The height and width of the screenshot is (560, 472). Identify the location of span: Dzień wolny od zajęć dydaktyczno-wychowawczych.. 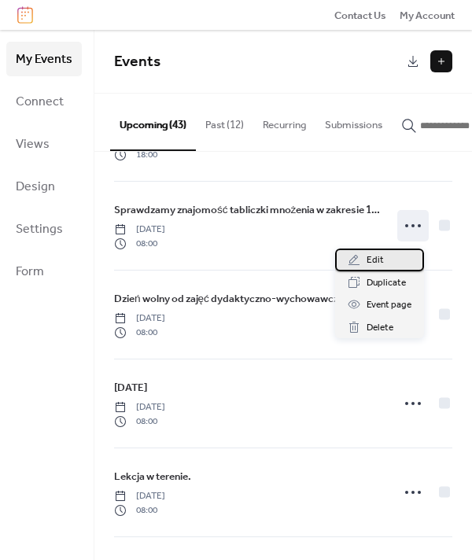
(236, 299).